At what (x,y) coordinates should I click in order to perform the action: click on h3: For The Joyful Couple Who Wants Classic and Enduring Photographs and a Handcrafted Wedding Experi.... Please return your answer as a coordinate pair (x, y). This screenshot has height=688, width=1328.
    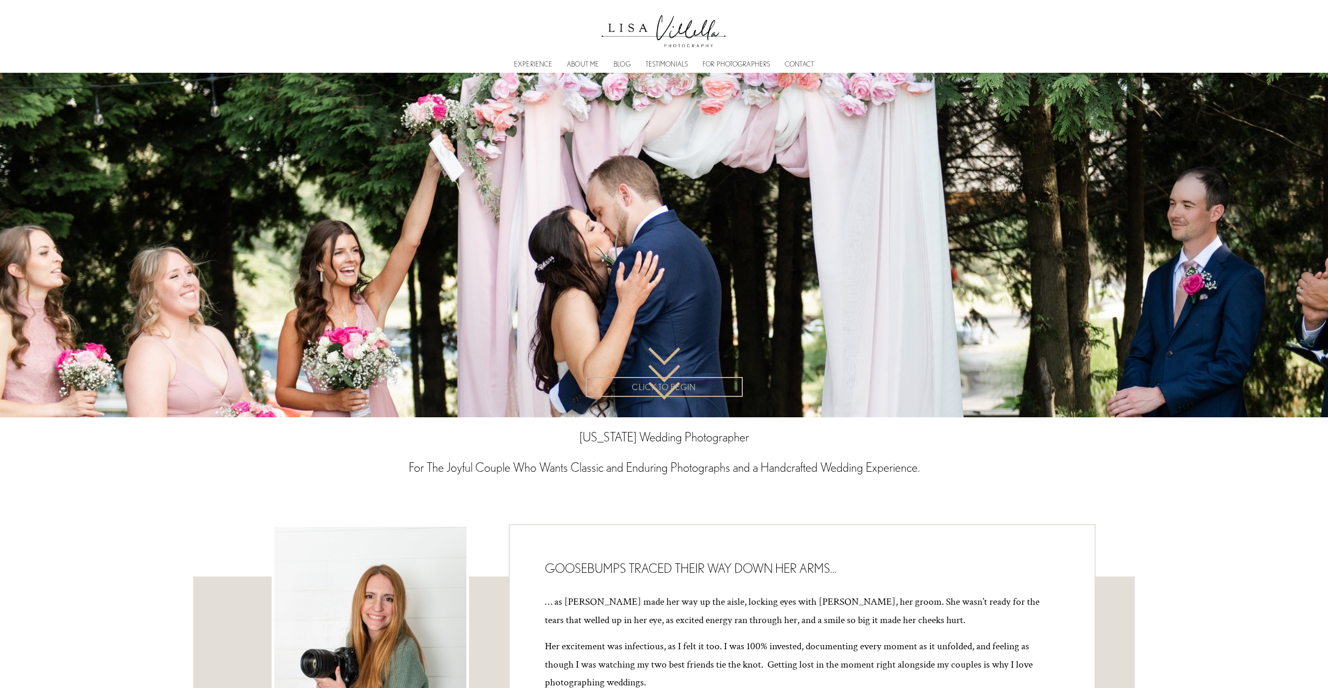
    Looking at the image, I should click on (664, 467).